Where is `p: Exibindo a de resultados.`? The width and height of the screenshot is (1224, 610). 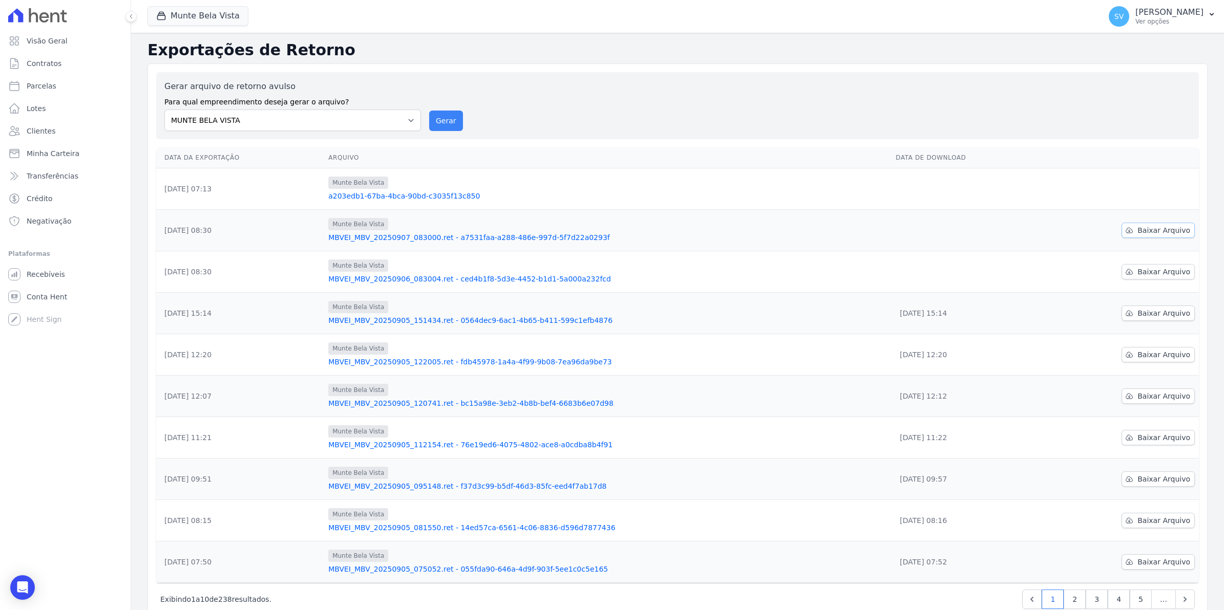
p: Exibindo a de resultados. is located at coordinates (216, 600).